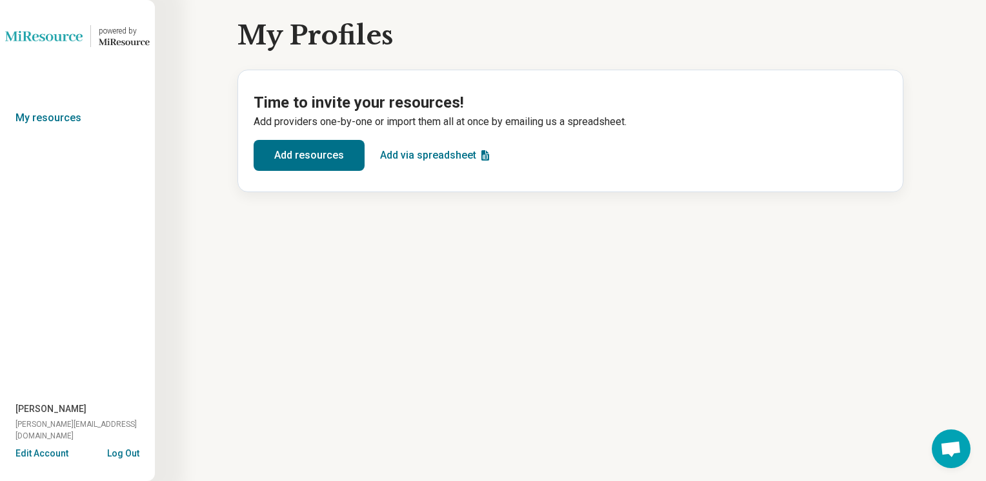 This screenshot has width=986, height=481. Describe the element at coordinates (951, 449) in the screenshot. I see `a: Open chat` at that location.